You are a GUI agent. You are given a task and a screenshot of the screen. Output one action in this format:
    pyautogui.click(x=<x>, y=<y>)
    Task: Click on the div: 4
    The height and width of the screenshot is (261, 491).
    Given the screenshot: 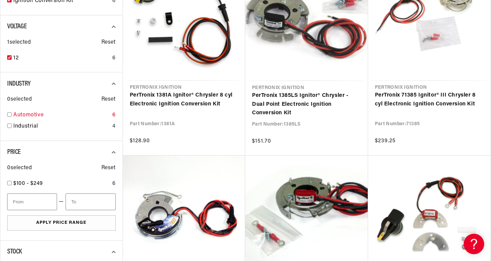 What is the action you would take?
    pyautogui.click(x=114, y=127)
    